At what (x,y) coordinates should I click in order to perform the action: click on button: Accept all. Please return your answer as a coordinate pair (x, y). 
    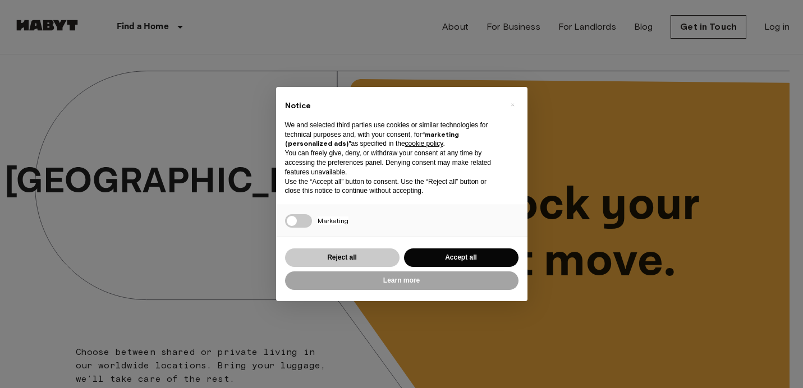
    Looking at the image, I should click on (461, 258).